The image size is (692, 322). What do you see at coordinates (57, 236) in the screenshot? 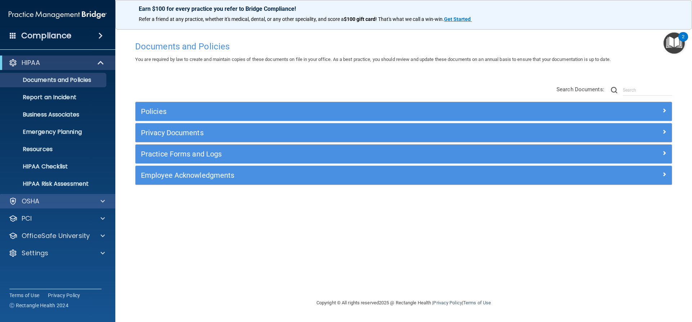
I see `a: OfficeSafe University` at bounding box center [57, 236].